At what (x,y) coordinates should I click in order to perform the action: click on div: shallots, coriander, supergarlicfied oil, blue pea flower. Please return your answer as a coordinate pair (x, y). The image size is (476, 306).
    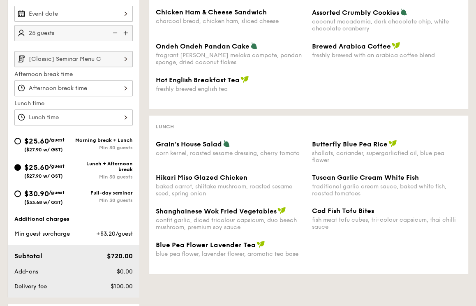
    Looking at the image, I should click on (387, 157).